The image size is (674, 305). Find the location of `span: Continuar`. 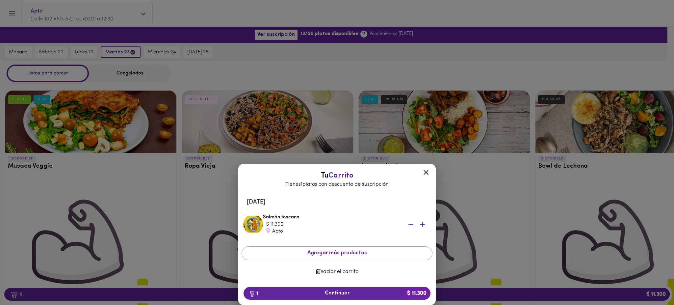

span: Continuar is located at coordinates (337, 293).